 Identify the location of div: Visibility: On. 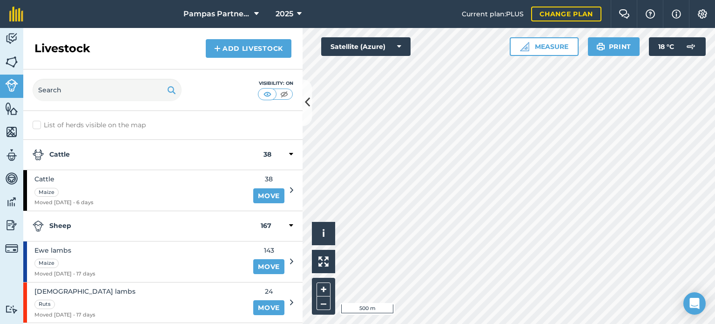
(276, 83).